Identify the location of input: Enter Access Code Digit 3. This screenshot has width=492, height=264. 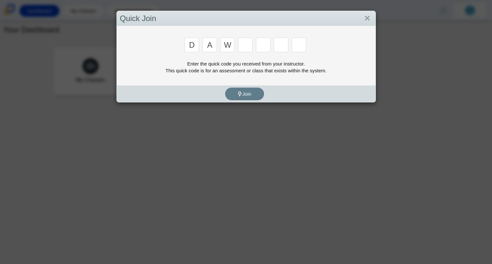
(227, 45).